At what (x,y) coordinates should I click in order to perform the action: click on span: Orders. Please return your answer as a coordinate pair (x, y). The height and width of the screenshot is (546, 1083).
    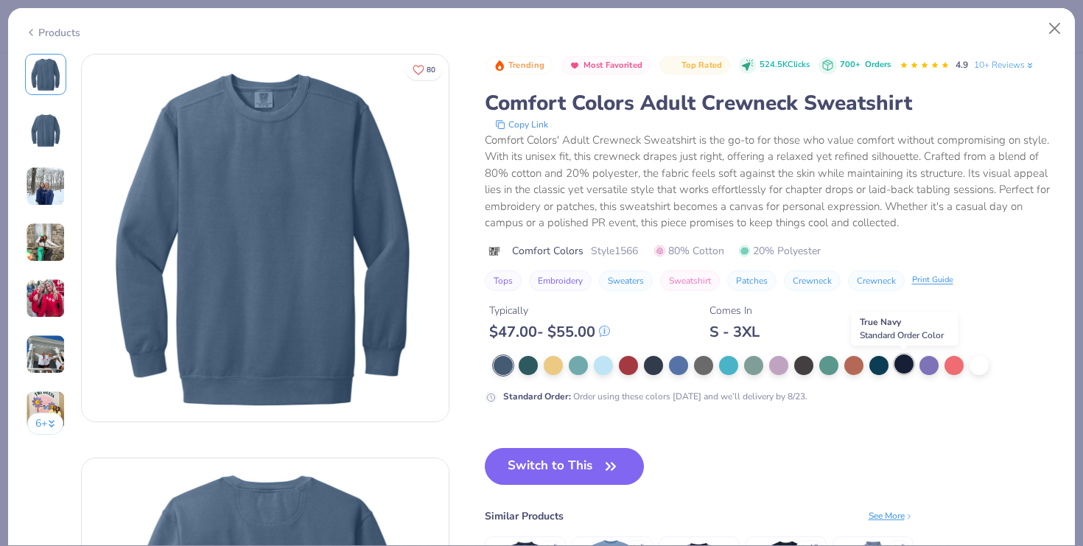
    Looking at the image, I should click on (877, 64).